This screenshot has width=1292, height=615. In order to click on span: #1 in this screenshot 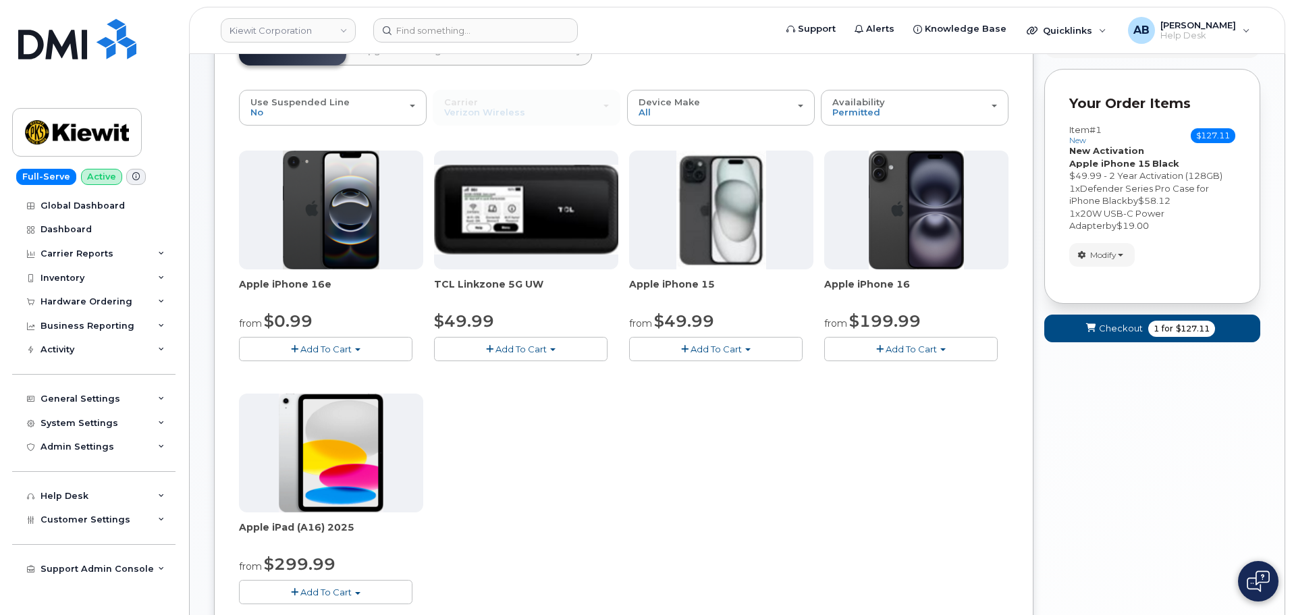, I will do `click(1095, 130)`.